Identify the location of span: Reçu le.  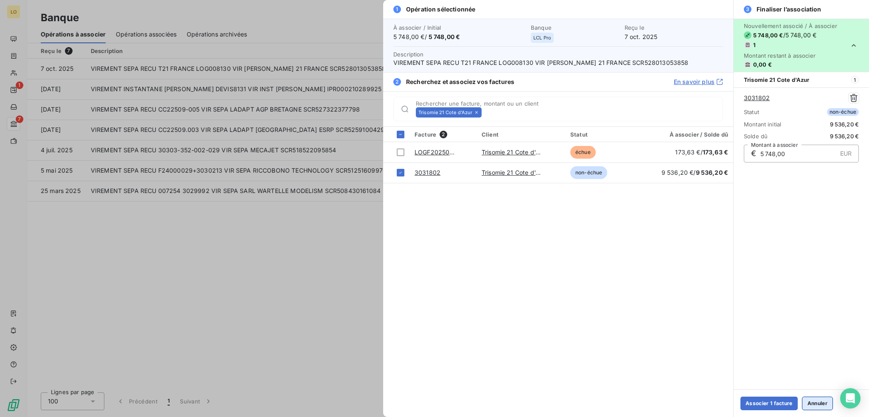
(674, 28).